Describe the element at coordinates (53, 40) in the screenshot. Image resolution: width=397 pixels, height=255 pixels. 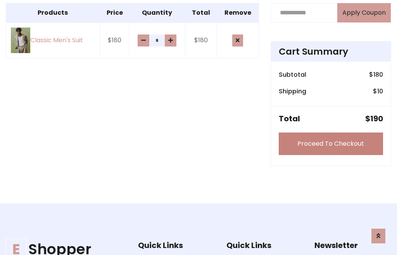
I see `a: Classic Men's Suit` at that location.